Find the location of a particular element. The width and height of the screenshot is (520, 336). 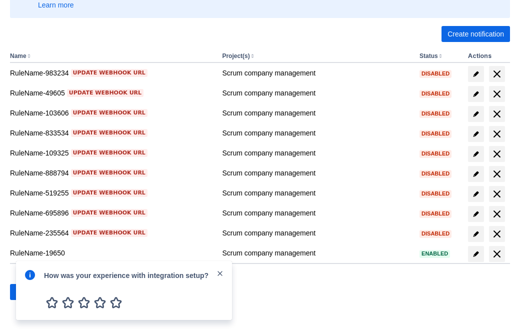

div: RuleName-103606 is located at coordinates (112, 113).